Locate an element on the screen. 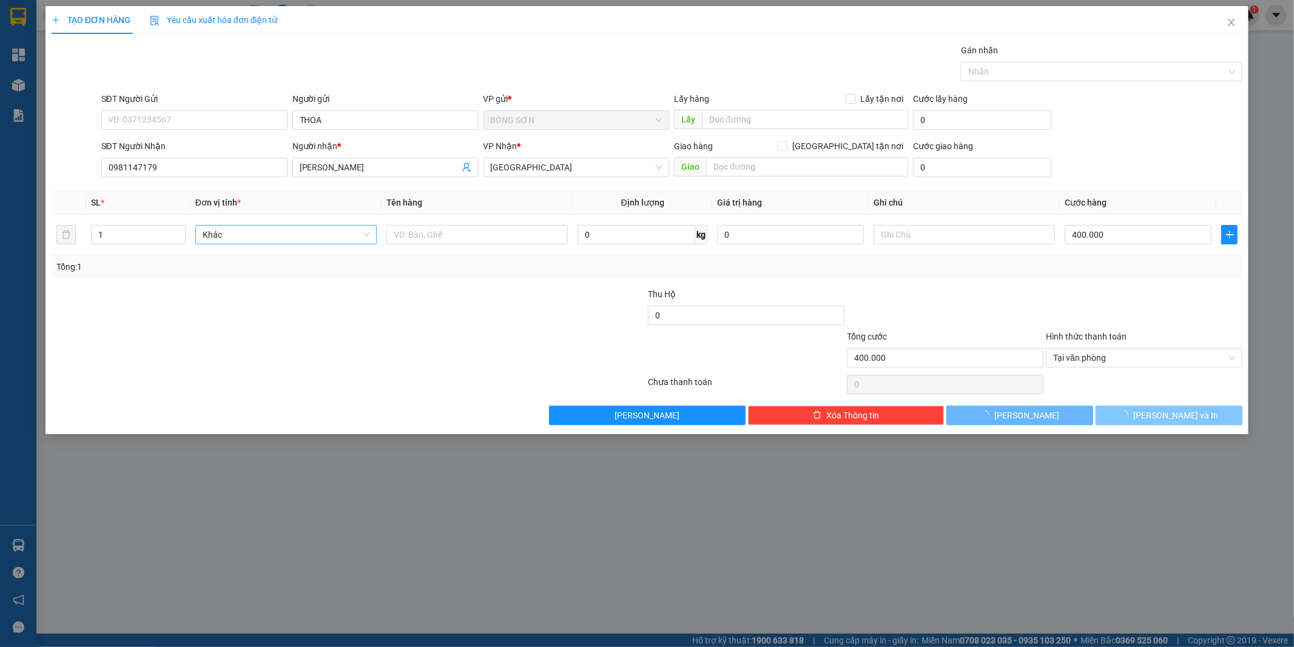  span: Tổng cước is located at coordinates (867, 337).